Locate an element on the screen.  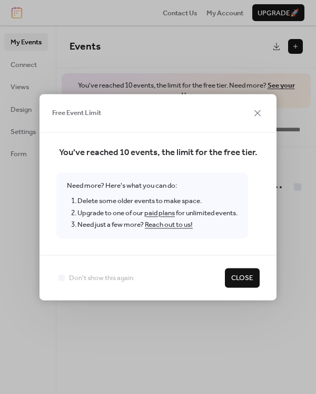
li: Need just a few more? is located at coordinates (158, 224).